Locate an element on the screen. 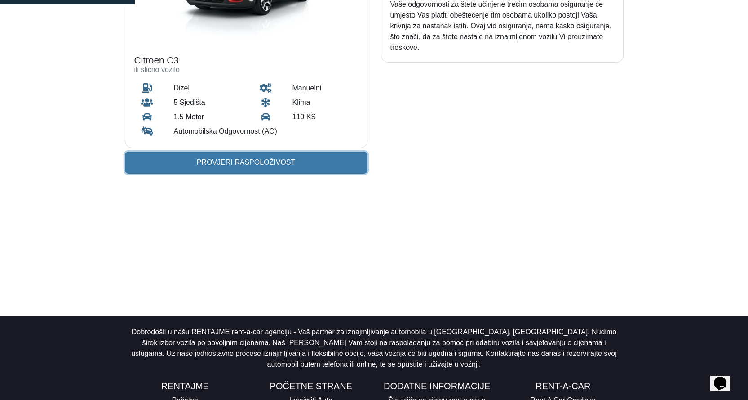 Image resolution: width=748 pixels, height=400 pixels. div: Klima is located at coordinates (325, 102).